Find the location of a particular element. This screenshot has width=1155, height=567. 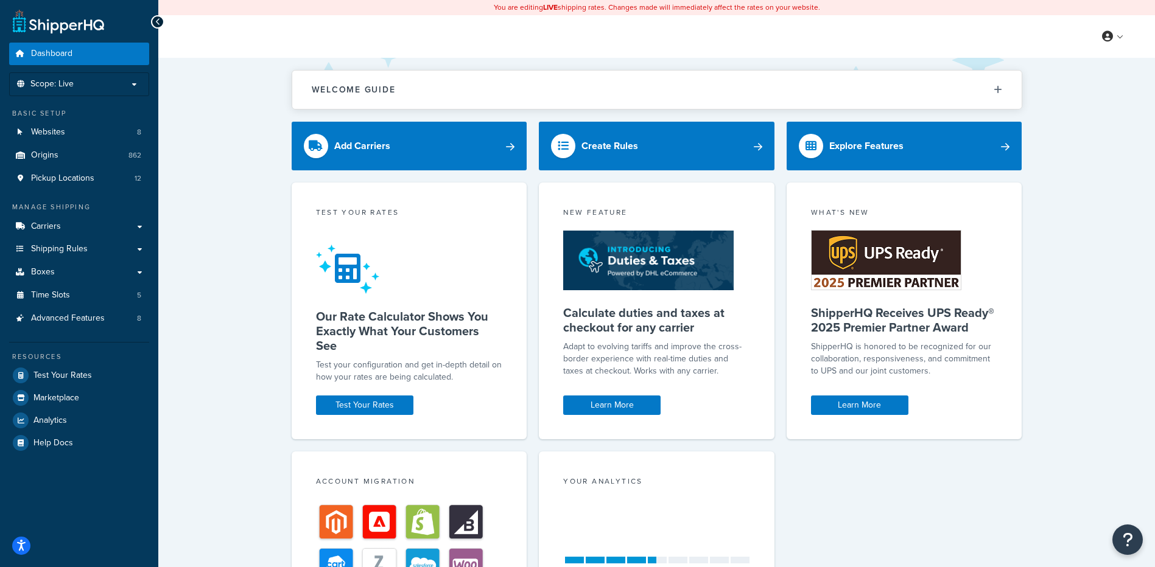

span: Scope: Live is located at coordinates (52, 84).